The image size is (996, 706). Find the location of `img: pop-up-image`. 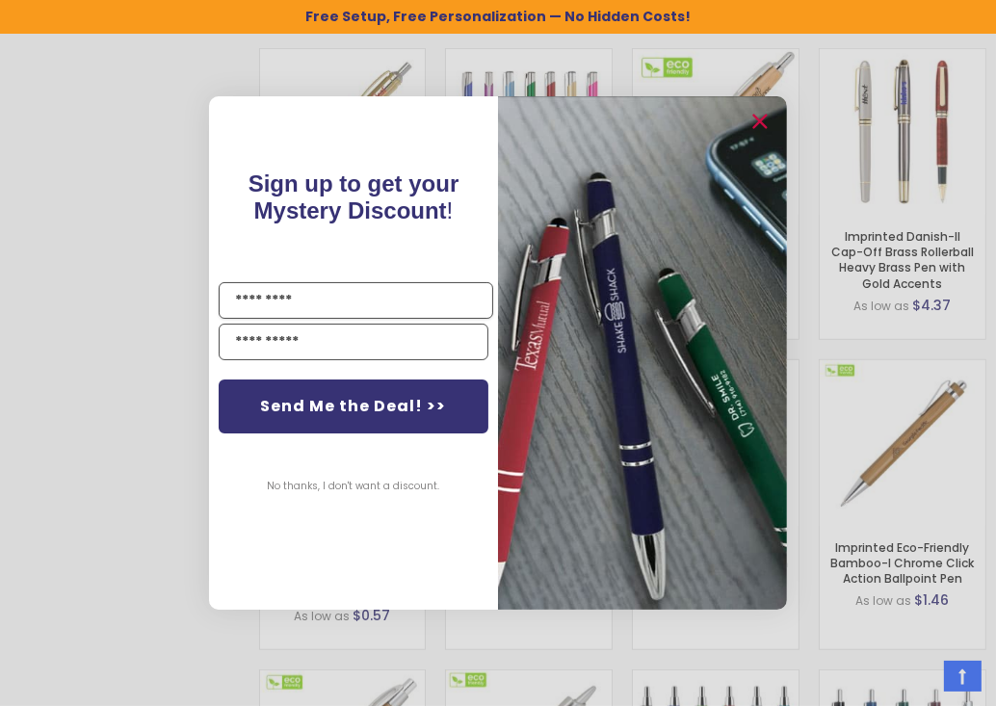

img: pop-up-image is located at coordinates (642, 353).